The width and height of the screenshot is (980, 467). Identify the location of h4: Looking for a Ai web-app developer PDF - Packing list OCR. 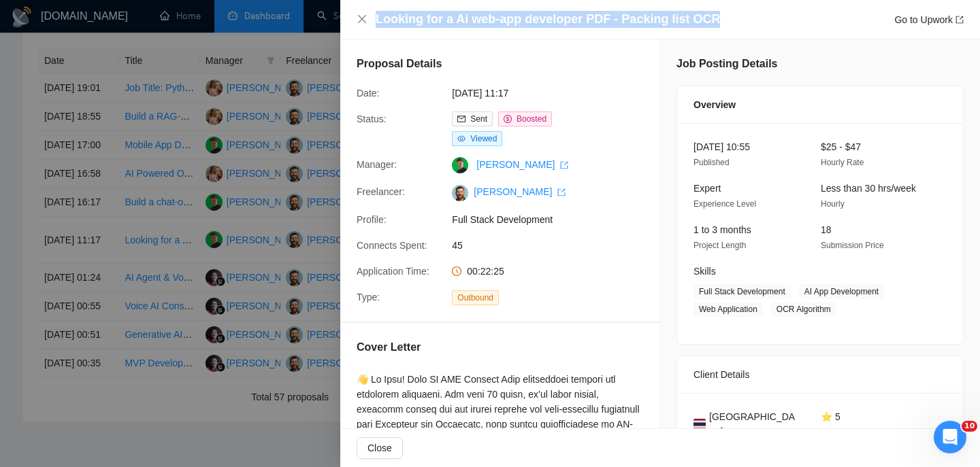
(548, 19).